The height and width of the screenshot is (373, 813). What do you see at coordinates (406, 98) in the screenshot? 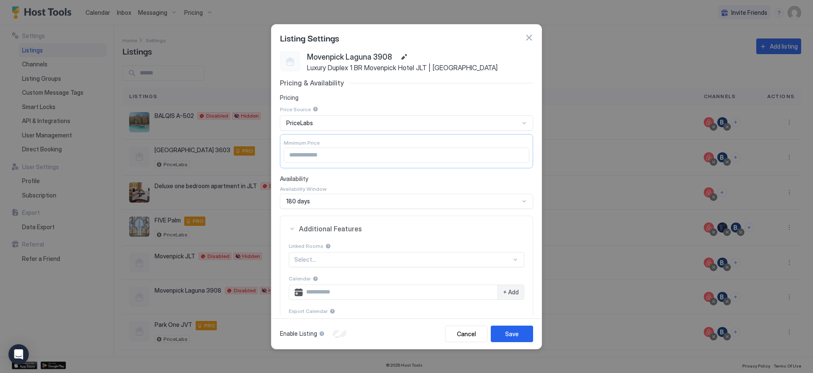
I see `span: Pricing` at bounding box center [406, 98].